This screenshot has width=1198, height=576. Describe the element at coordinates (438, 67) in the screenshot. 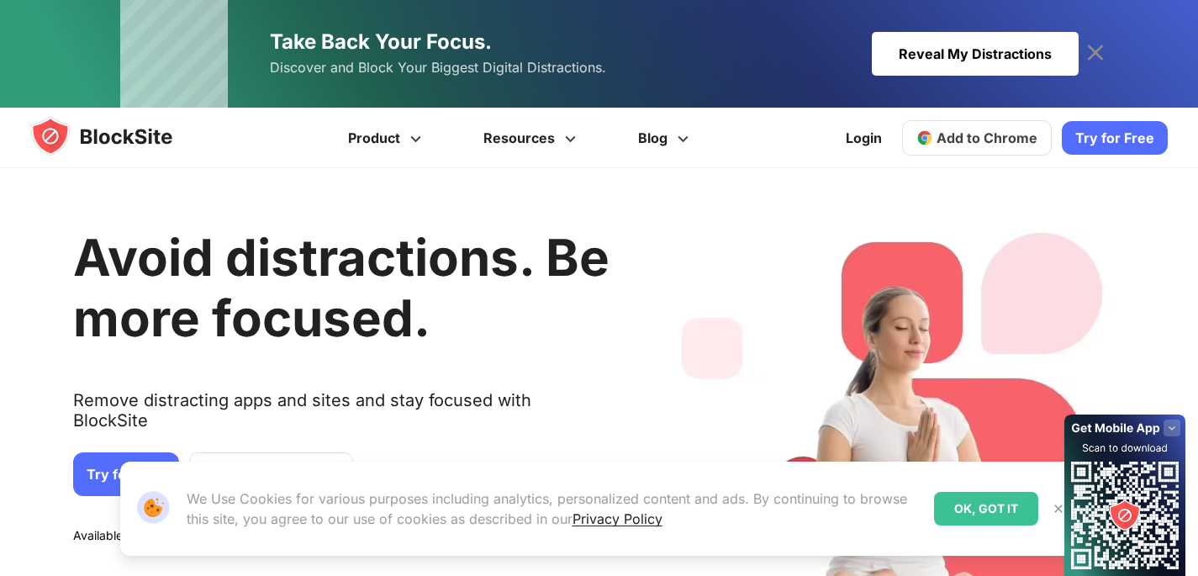

I see `span: Discover and Block Your Biggest Digital Distractions.` at that location.